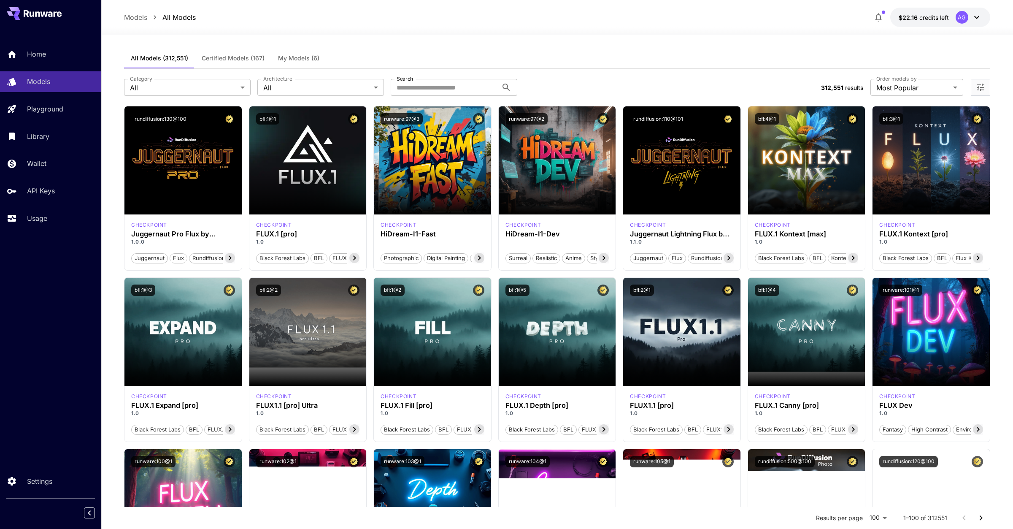 The image size is (1013, 529). What do you see at coordinates (40, 481) in the screenshot?
I see `p: Settings` at bounding box center [40, 481].